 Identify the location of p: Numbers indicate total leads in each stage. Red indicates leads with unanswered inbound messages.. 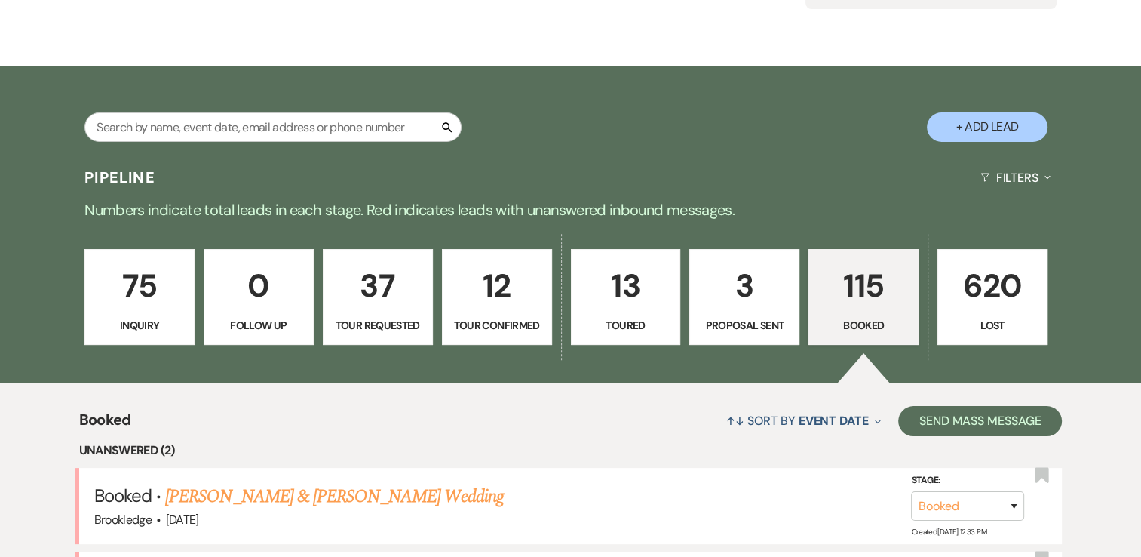
(571, 210).